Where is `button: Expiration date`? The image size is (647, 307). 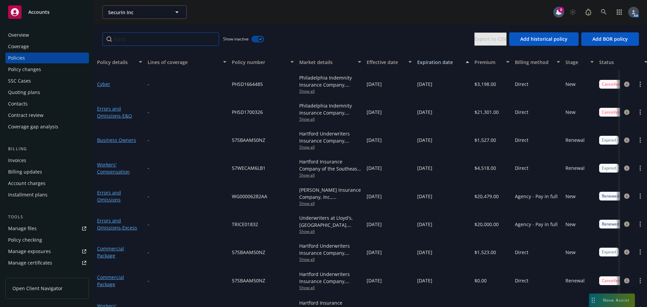 button: Expiration date is located at coordinates (443, 62).